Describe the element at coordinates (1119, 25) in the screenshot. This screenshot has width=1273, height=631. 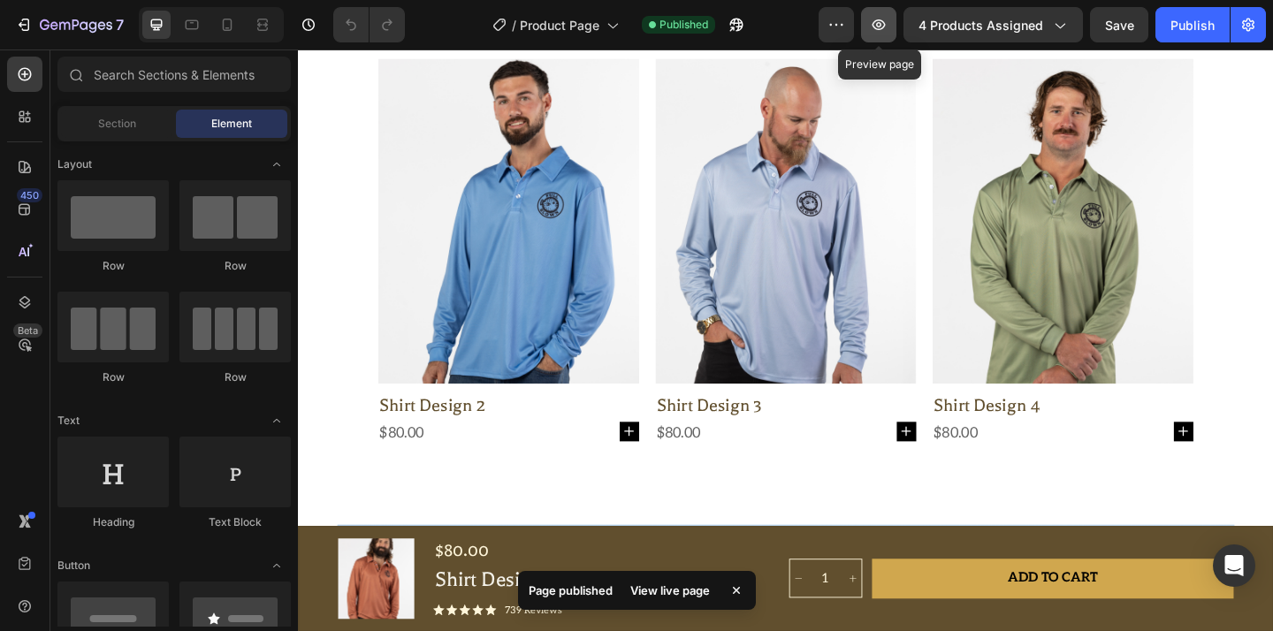
I see `button: Save` at that location.